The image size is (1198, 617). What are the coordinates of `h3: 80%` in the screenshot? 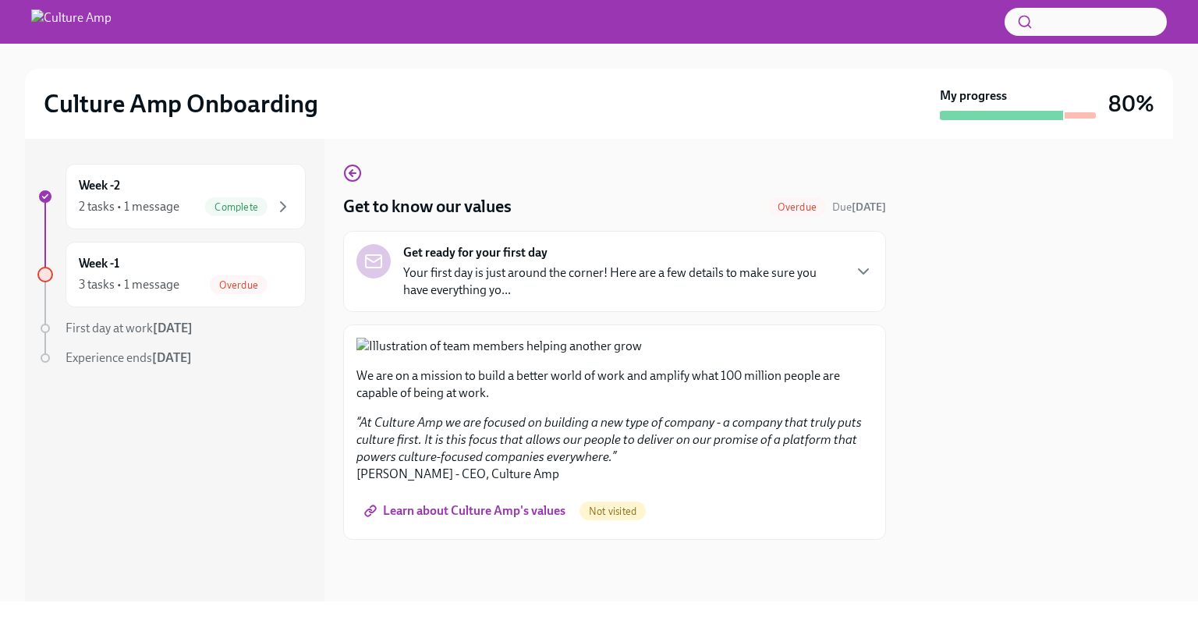 It's located at (1131, 104).